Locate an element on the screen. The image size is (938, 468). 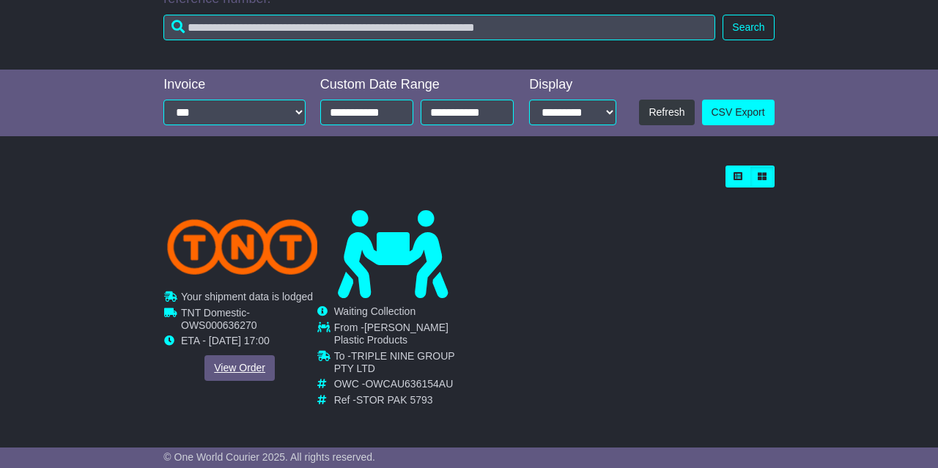
span: STOR PAK 5793 is located at coordinates (394, 400).